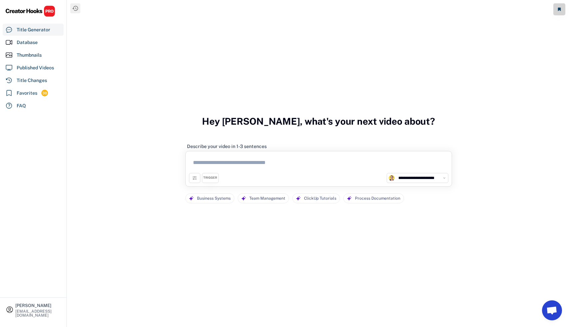  What do you see at coordinates (227, 146) in the screenshot?
I see `div: Describe your video in 1-3 sentences` at bounding box center [227, 146].